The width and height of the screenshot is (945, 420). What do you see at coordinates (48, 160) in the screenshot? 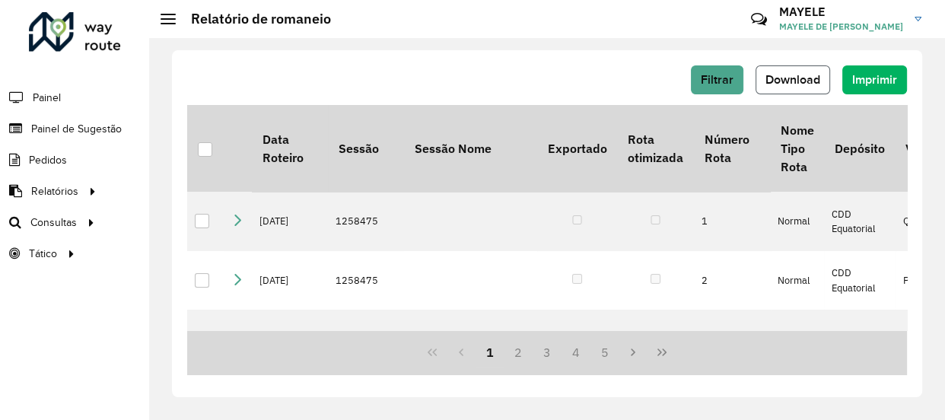
I see `span: Pedidos` at bounding box center [48, 160].